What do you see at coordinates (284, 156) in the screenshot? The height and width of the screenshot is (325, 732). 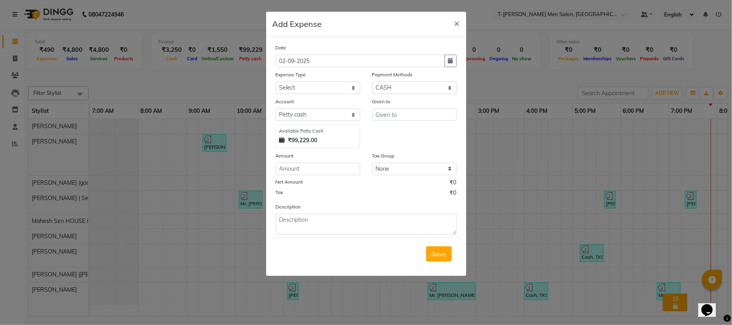 I see `label: Amount` at bounding box center [284, 156].